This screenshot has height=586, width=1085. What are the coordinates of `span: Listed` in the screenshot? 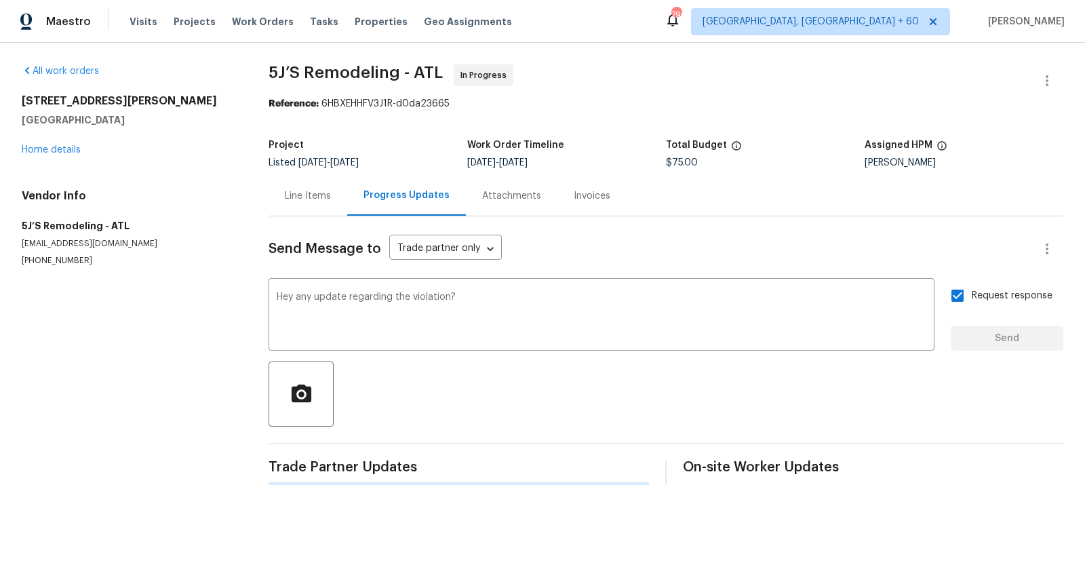 It's located at (313, 163).